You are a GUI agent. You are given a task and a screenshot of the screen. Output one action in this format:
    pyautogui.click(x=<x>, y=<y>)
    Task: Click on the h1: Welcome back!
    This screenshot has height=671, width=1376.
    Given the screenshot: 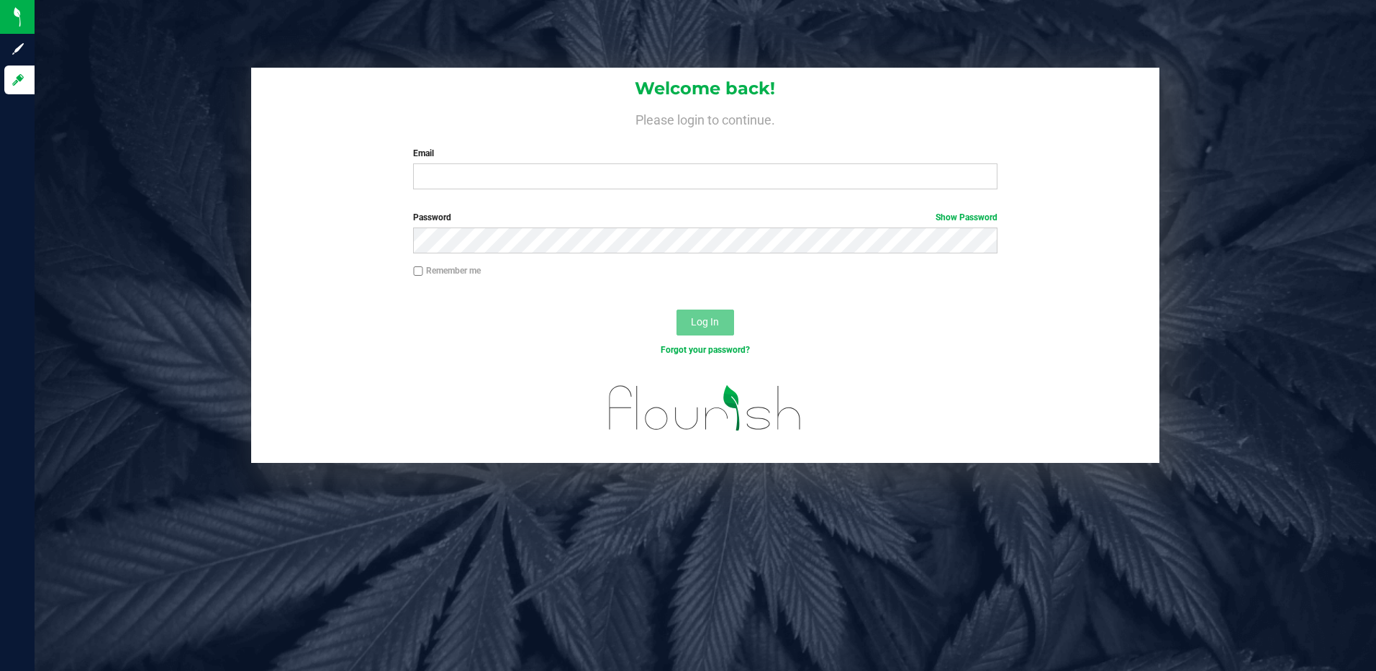 What is the action you would take?
    pyautogui.click(x=705, y=89)
    